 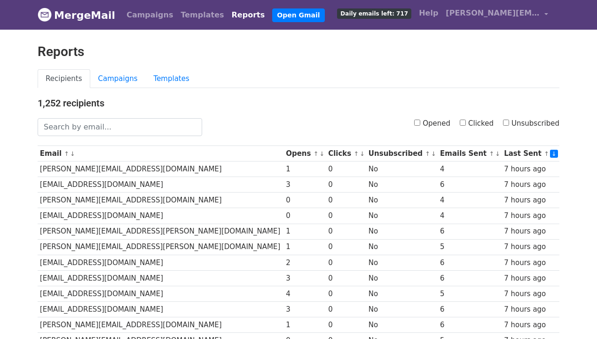 I want to click on a: Help, so click(x=428, y=13).